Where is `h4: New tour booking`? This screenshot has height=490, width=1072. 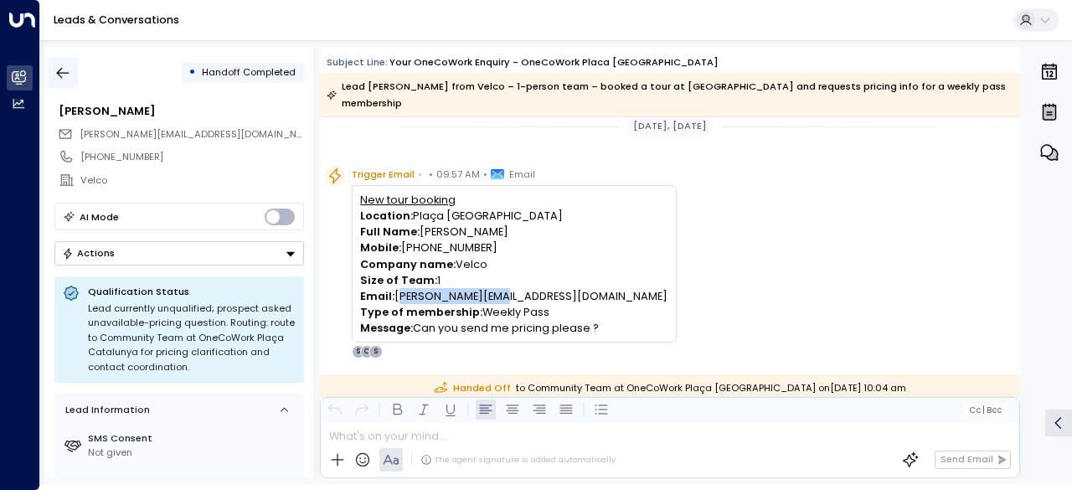 h4: New tour booking is located at coordinates (513, 199).